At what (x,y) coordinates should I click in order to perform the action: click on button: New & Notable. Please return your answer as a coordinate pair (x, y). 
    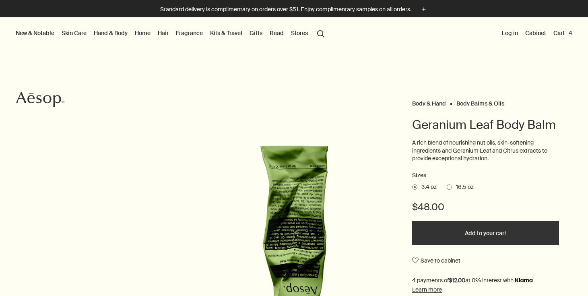
    Looking at the image, I should click on (35, 33).